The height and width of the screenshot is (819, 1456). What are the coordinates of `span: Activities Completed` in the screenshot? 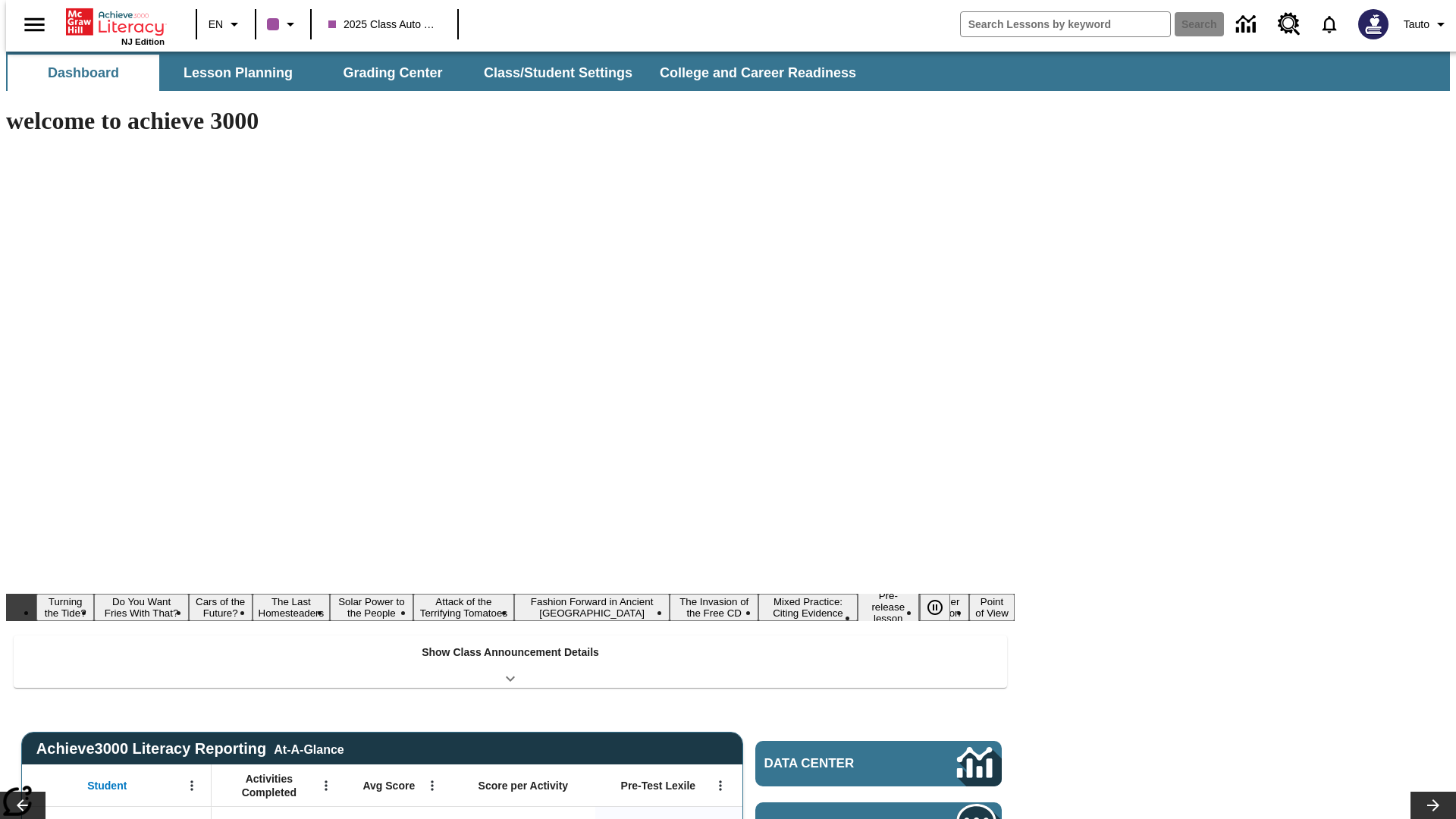 It's located at (269, 785).